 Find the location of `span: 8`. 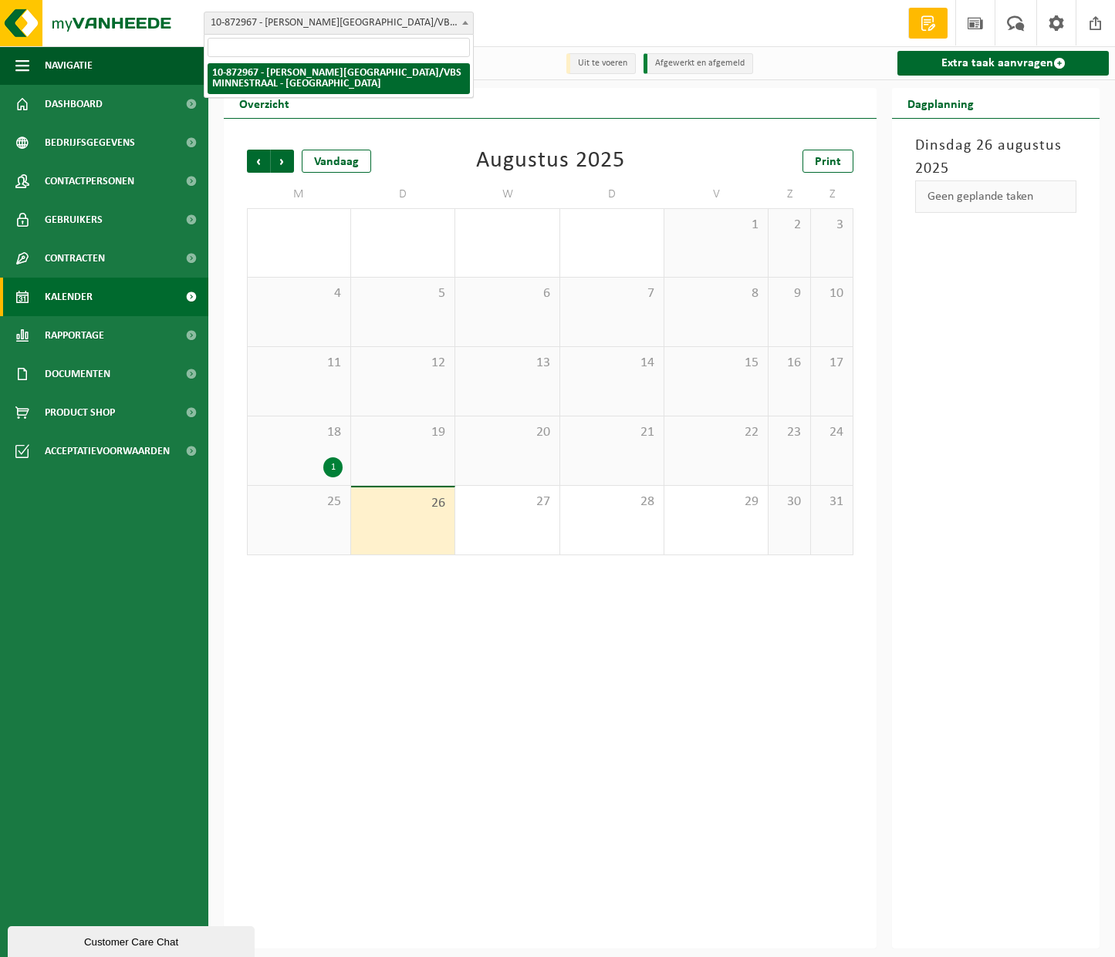

span: 8 is located at coordinates (716, 294).